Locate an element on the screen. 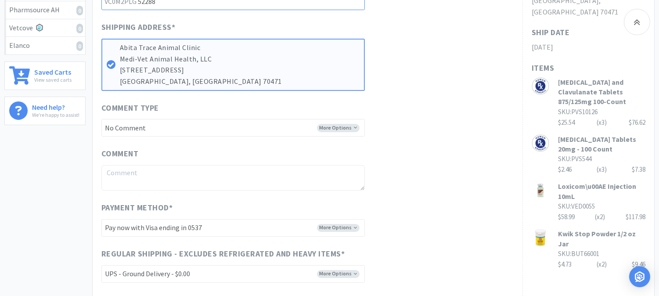  div: Open Intercom Messenger is located at coordinates (640, 277).